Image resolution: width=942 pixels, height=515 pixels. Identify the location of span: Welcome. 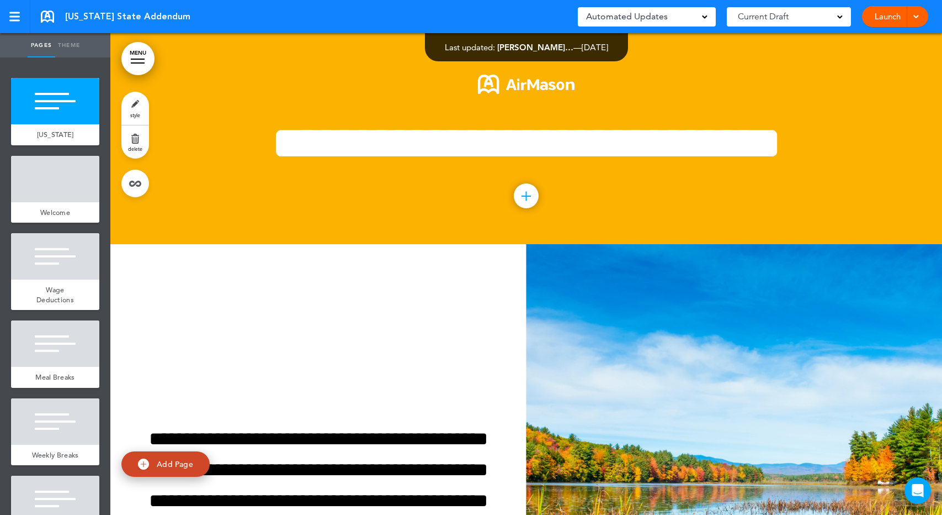
(55, 212).